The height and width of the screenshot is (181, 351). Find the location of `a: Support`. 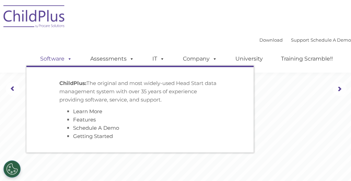

a: Support is located at coordinates (300, 40).